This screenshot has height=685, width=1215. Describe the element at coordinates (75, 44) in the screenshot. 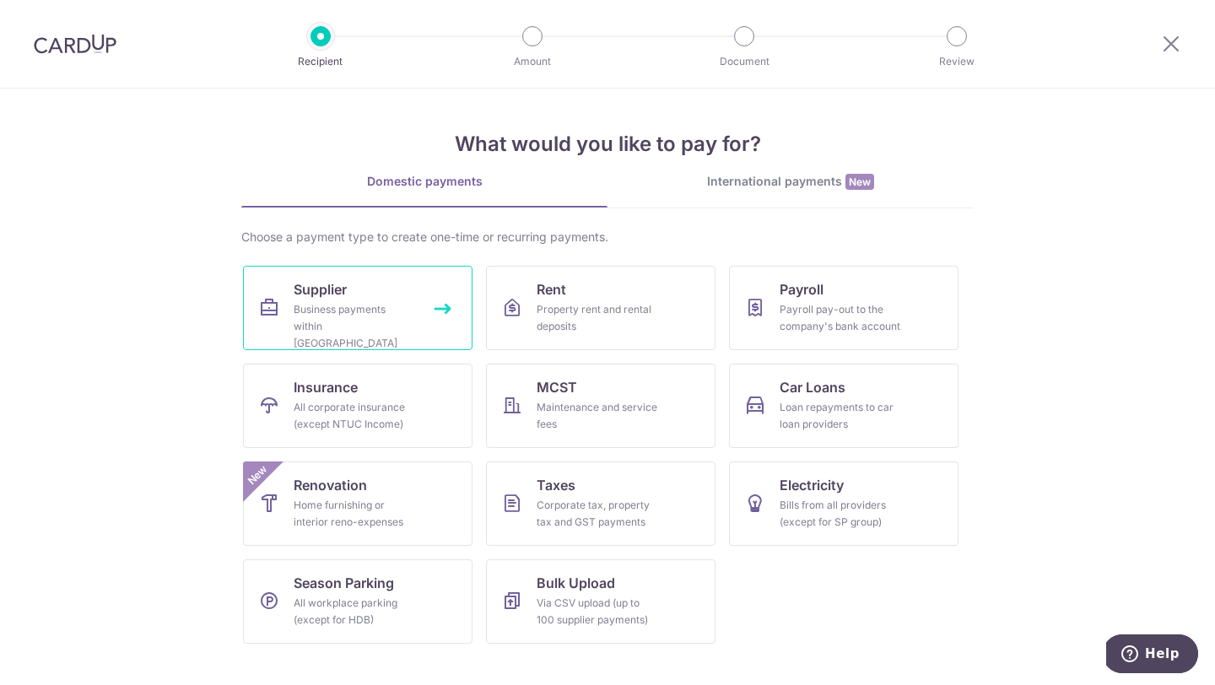

I see `img: CardUp` at that location.